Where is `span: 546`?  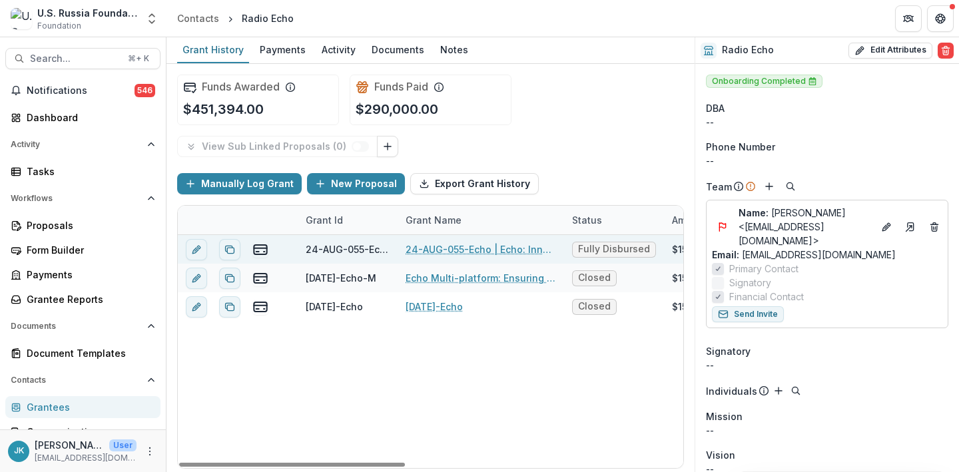
span: 546 is located at coordinates (144, 91).